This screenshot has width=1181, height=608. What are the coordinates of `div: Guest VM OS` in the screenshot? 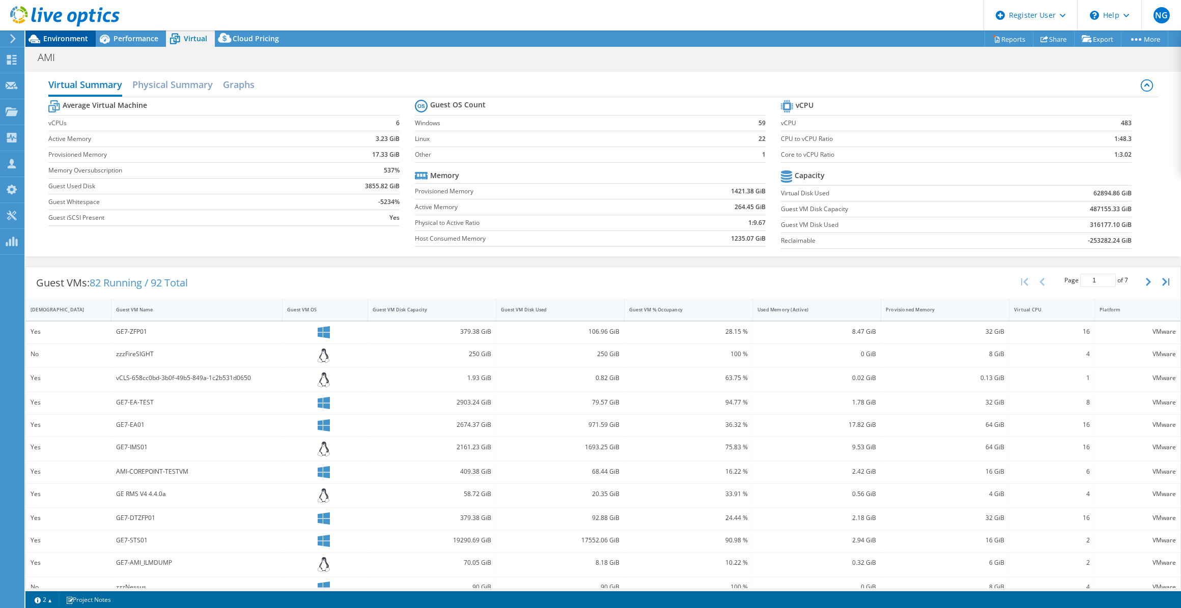 It's located at (319, 309).